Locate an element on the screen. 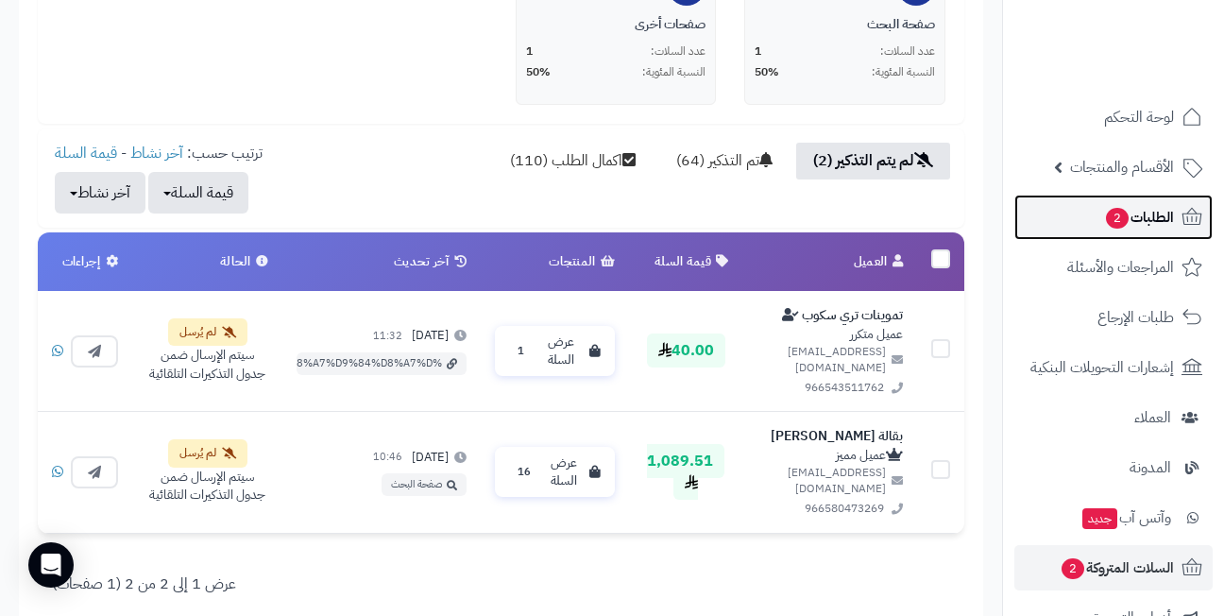  a: المراجعات والأسئلة is located at coordinates (1114, 267).